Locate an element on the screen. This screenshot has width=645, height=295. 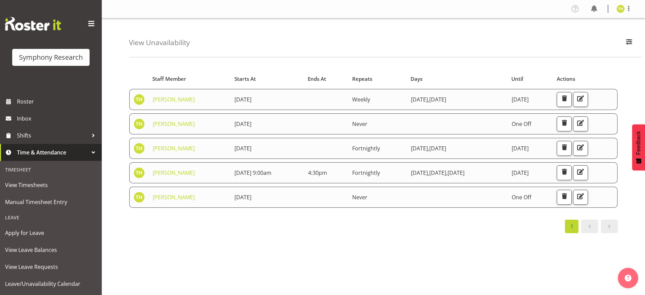
span: Ends At is located at coordinates (317, 79).